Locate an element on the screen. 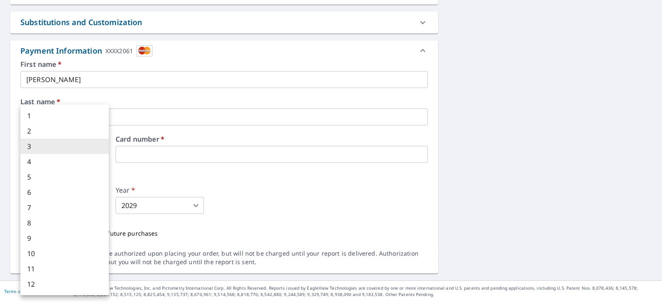 This screenshot has width=662, height=302. li: 10 is located at coordinates (65, 253).